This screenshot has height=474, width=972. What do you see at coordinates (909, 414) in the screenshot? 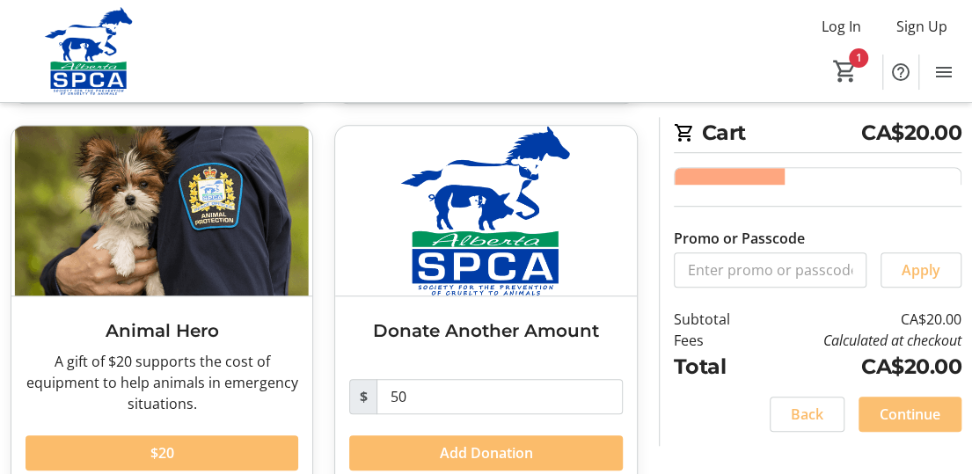
I see `button: Continue` at bounding box center [909, 414].